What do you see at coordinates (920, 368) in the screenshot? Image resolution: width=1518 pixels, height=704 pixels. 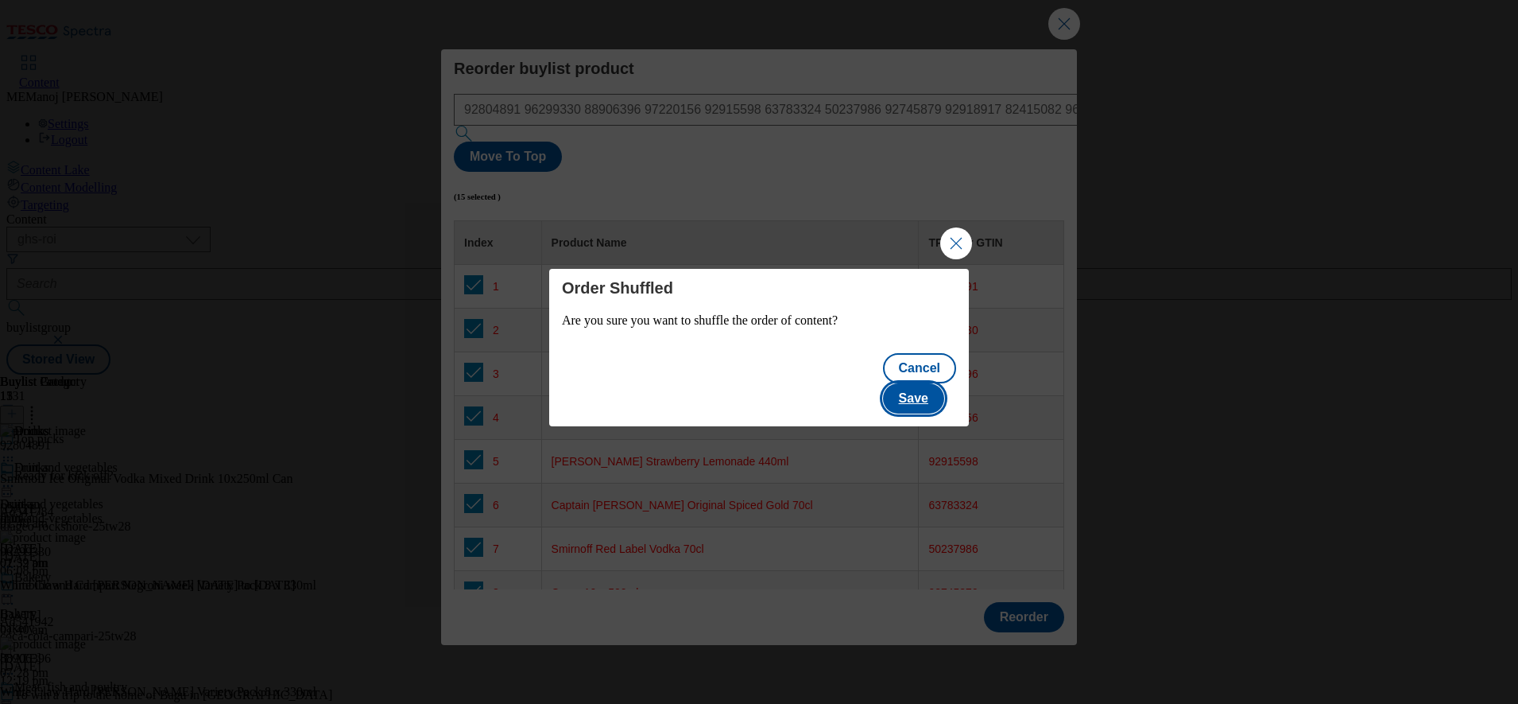 I see `button: Cancel` at bounding box center [920, 368].